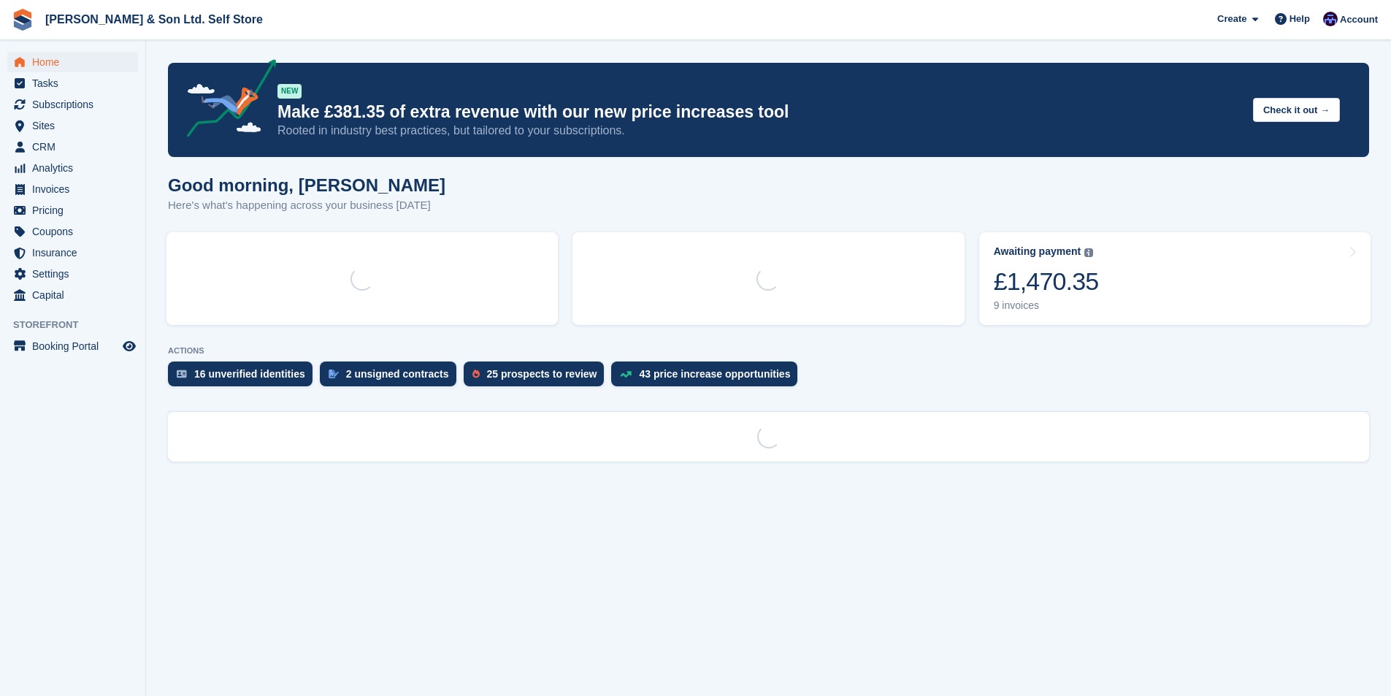 The image size is (1391, 696). I want to click on span: Settings, so click(76, 274).